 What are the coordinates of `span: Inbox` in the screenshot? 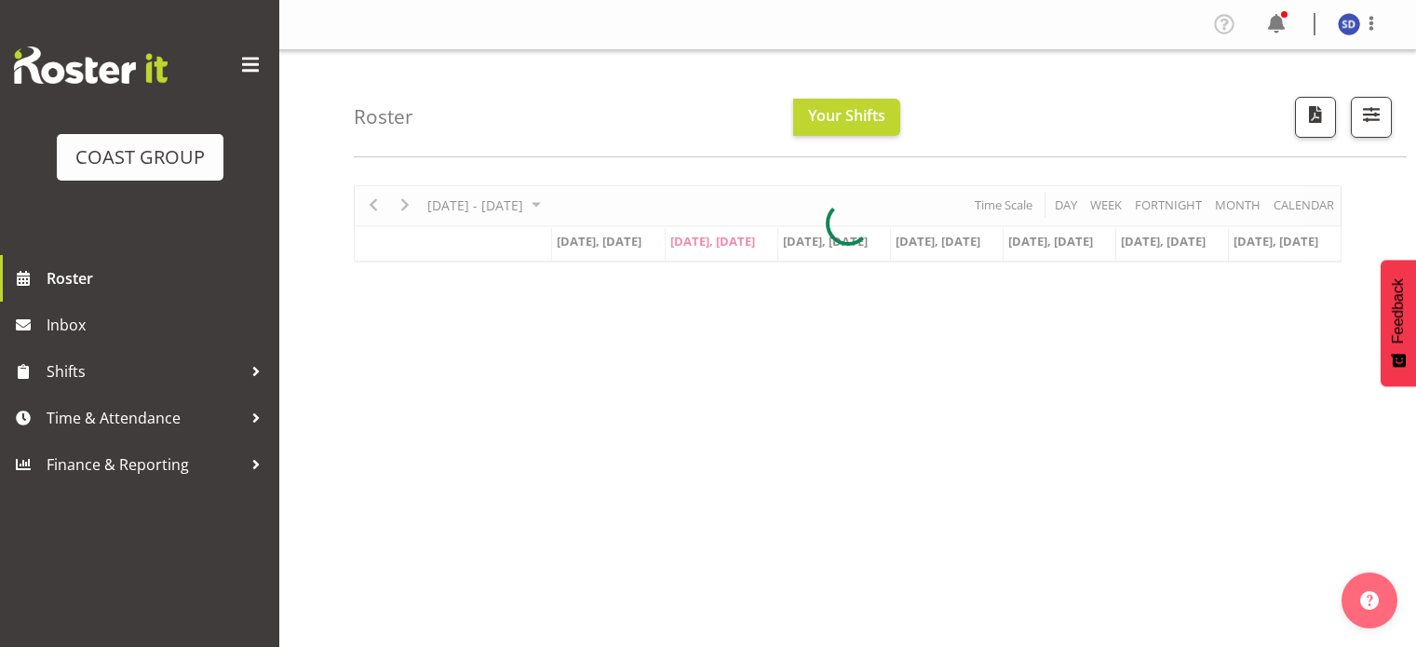 It's located at (158, 325).